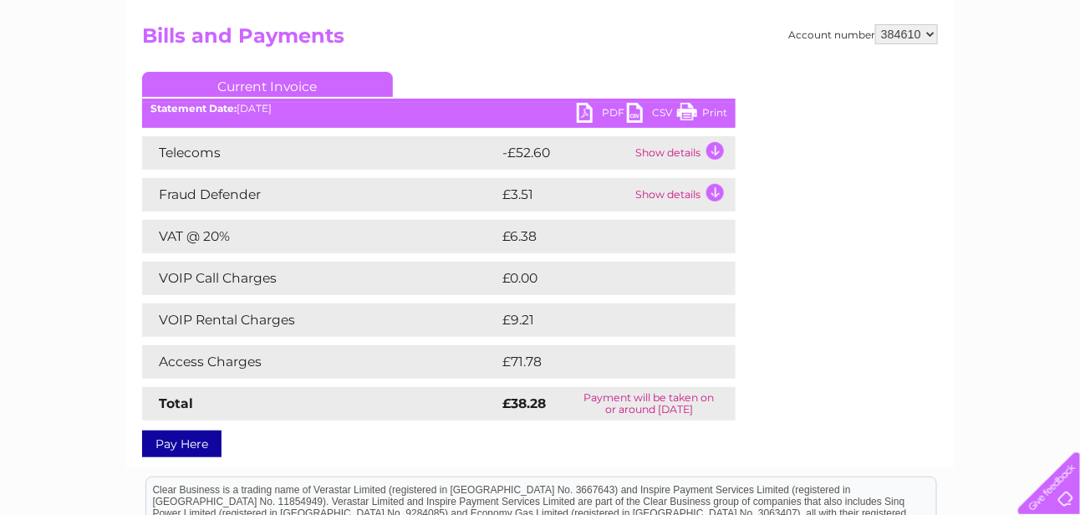 This screenshot has height=515, width=1080. Describe the element at coordinates (320, 237) in the screenshot. I see `td: VAT @ 20%` at that location.